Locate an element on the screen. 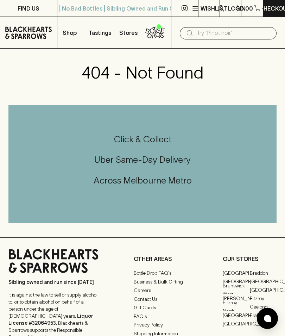 This screenshot has height=336, width=285. a: Privacy Policy is located at coordinates (161, 325).